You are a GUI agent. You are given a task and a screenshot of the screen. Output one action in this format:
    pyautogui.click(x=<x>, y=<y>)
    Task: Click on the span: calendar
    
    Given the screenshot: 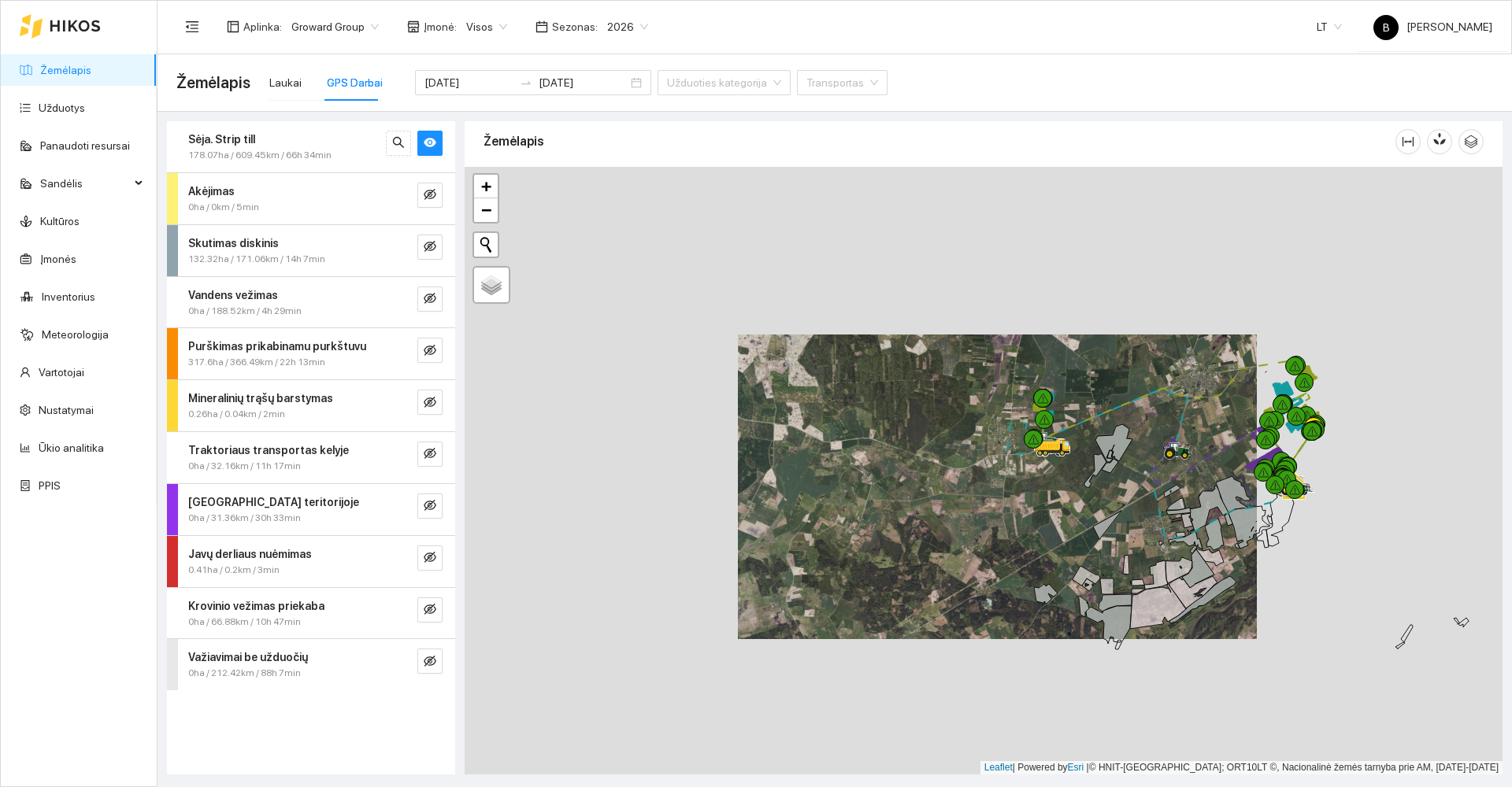 What is the action you would take?
    pyautogui.click(x=541, y=27)
    